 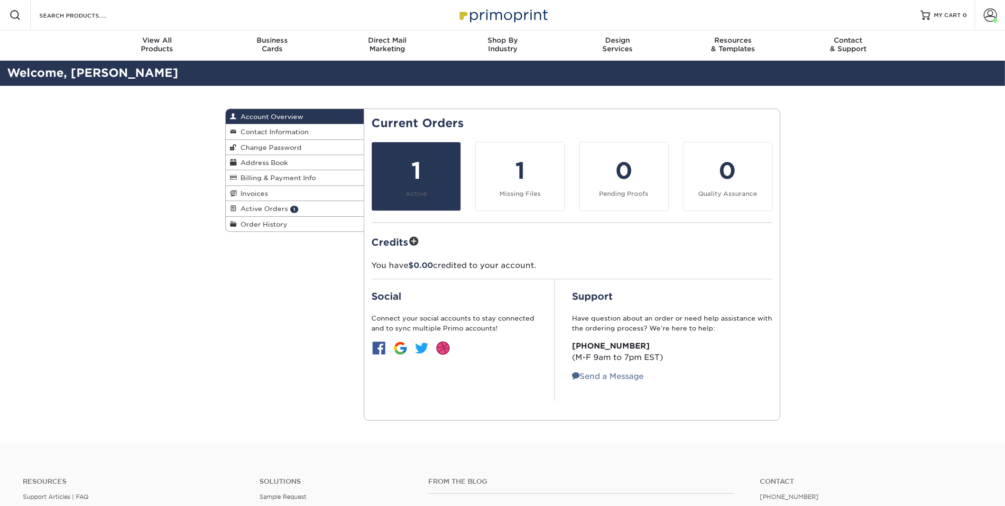 What do you see at coordinates (572, 241) in the screenshot?
I see `h2: Credits` at bounding box center [572, 241].